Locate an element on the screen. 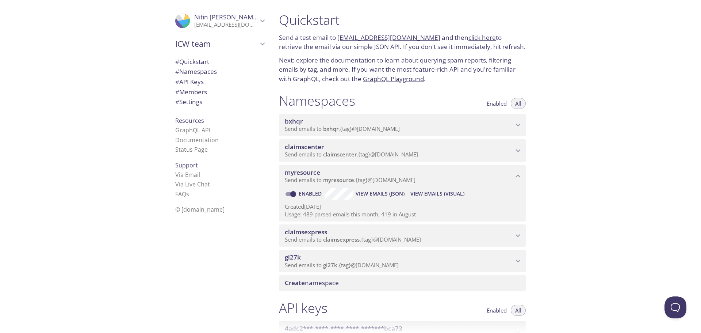 The height and width of the screenshot is (333, 701). button: View Emails (JSON) is located at coordinates (380, 193).